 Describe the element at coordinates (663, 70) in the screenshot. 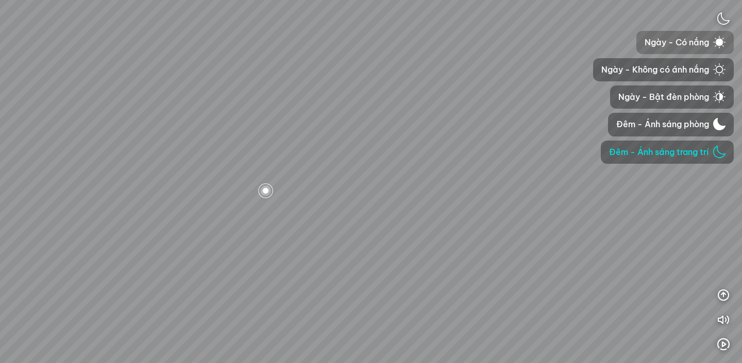

I see `button: Ngày - Không có ánh nắng` at that location.